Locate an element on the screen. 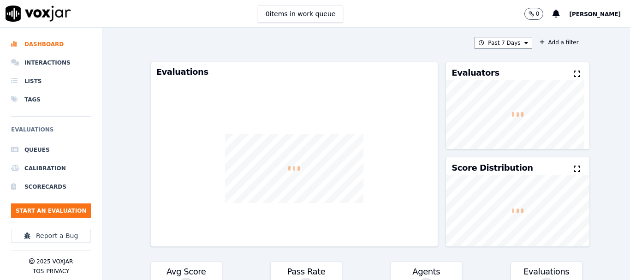  li: Tags is located at coordinates (51, 100).